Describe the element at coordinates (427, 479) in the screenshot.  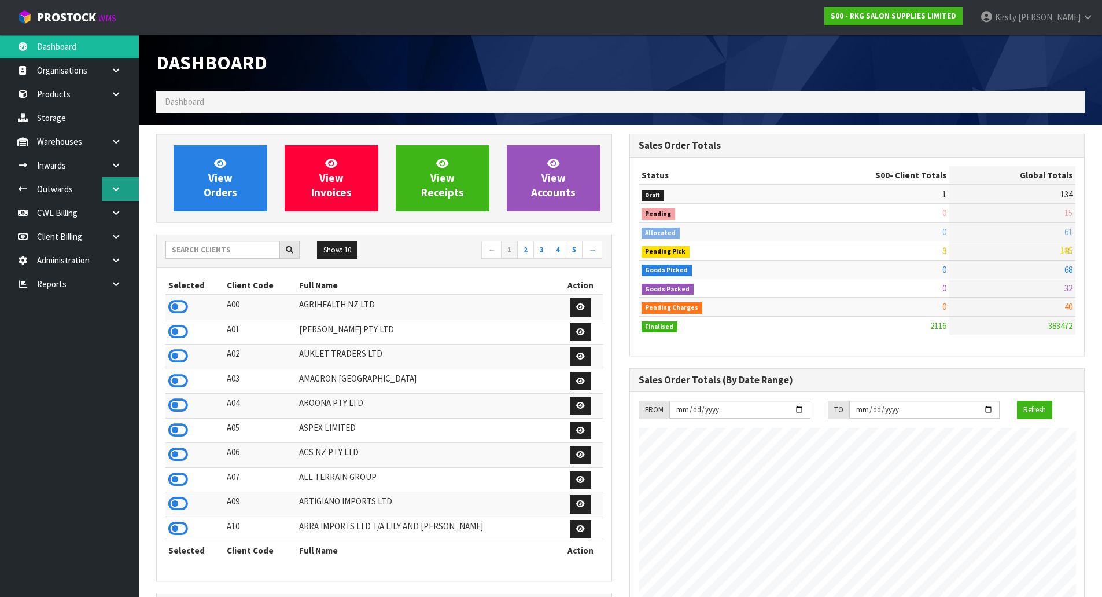
I see `td: ALL TERRAIN GROUP` at that location.